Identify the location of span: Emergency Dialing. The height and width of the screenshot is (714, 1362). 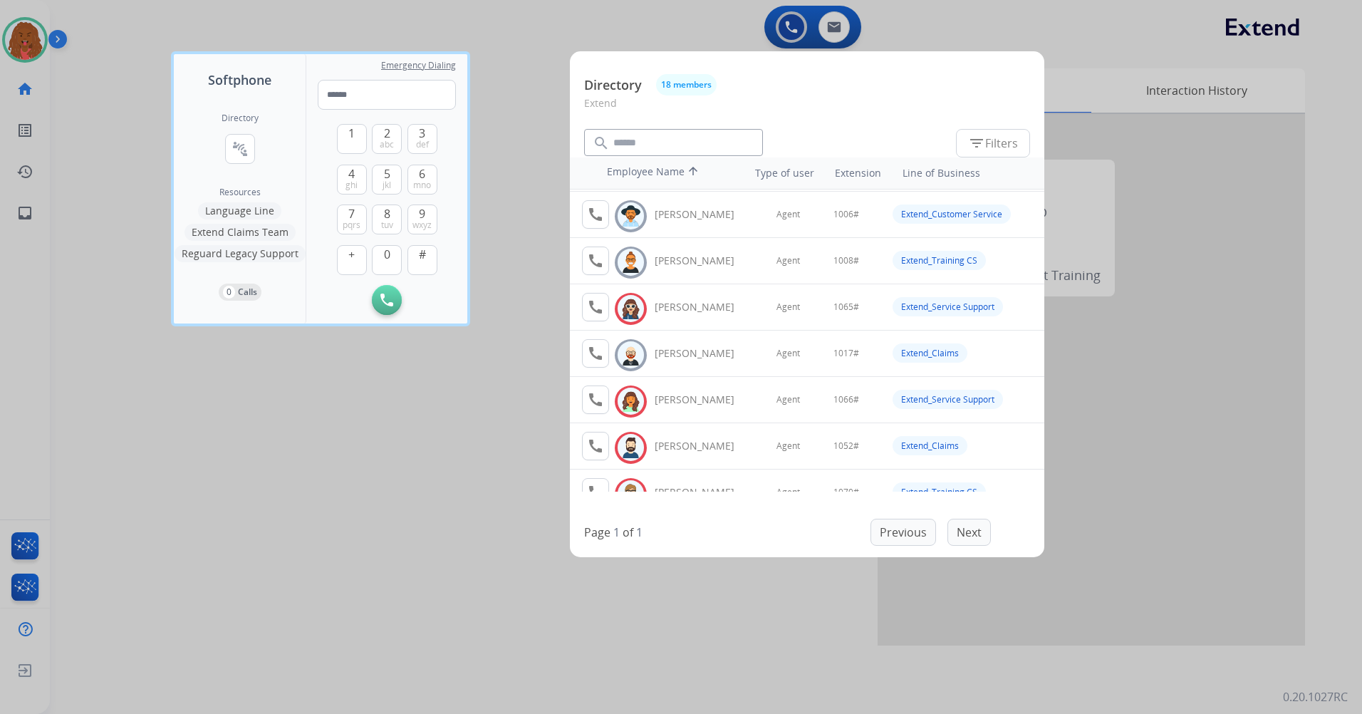
(418, 66).